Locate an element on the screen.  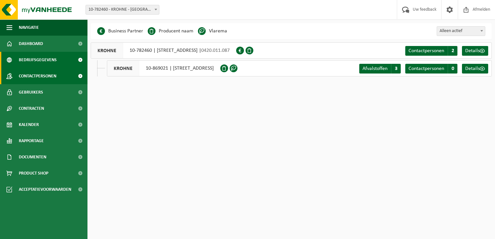
span: 0420.011.087 is located at coordinates (215, 50).